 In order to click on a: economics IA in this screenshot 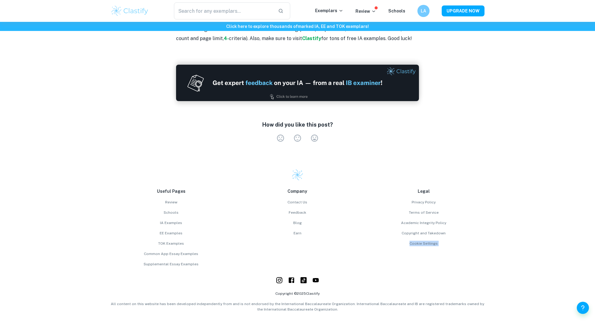, I will do `click(232, 29)`.